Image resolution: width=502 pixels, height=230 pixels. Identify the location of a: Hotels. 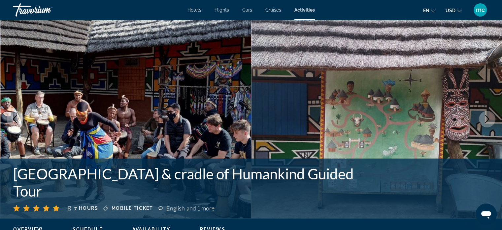
(195, 10).